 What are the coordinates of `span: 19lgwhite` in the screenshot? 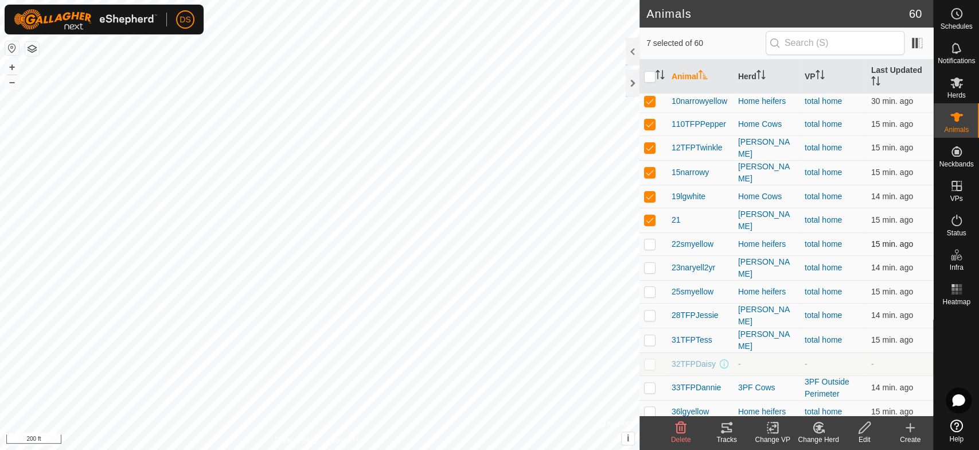 It's located at (688, 196).